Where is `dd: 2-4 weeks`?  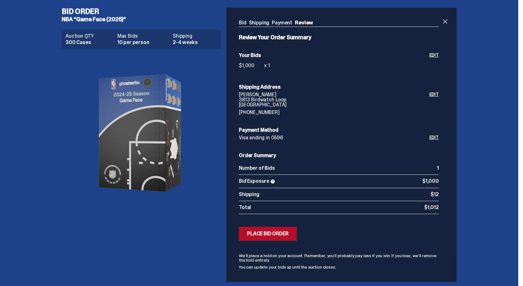 dd: 2-4 weeks is located at coordinates (195, 42).